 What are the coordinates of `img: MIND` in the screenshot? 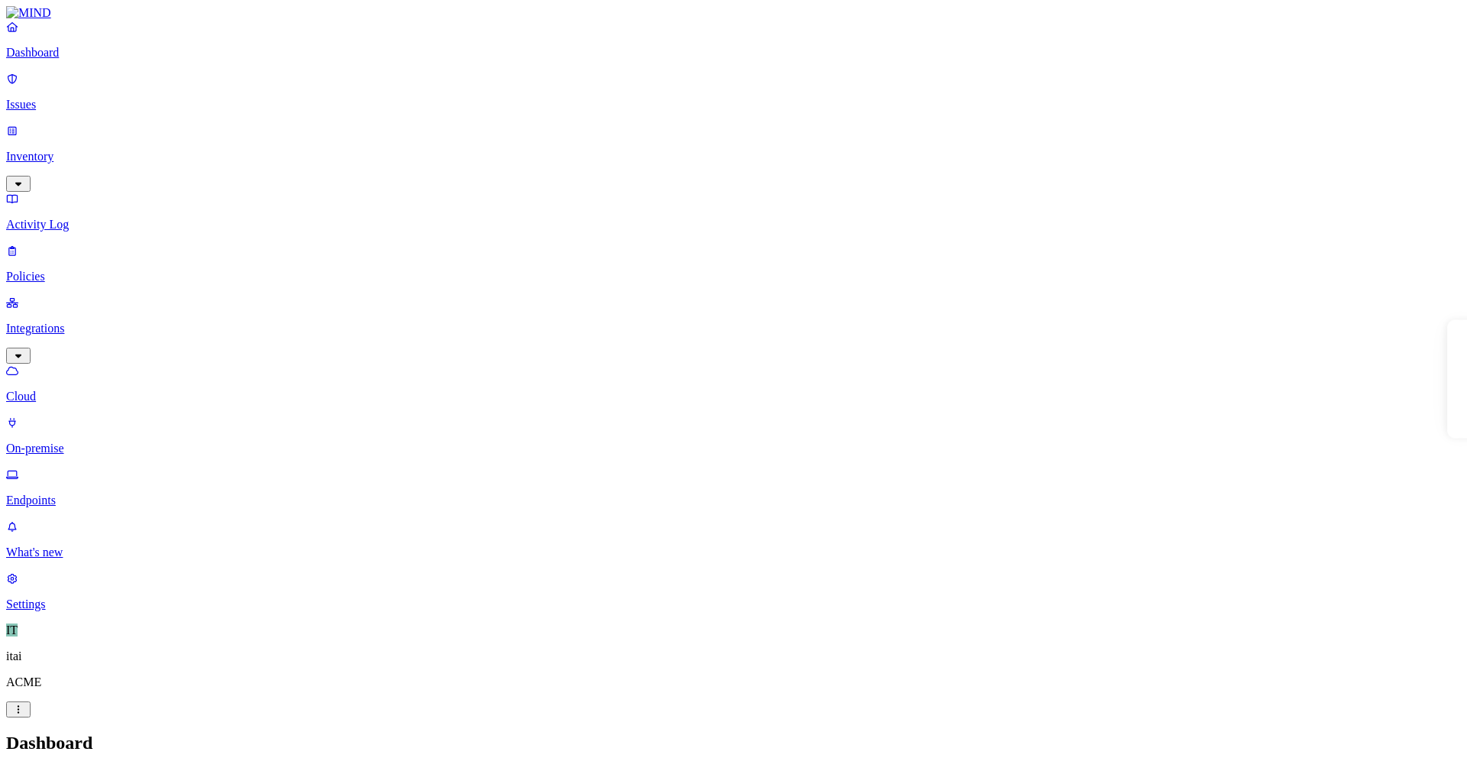 It's located at (28, 13).